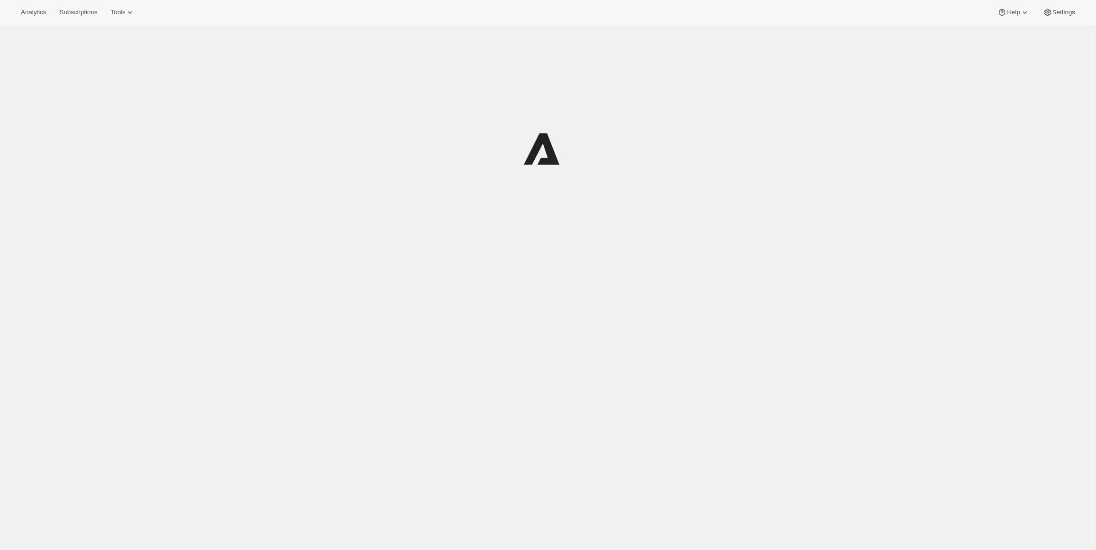 The image size is (1096, 550). I want to click on button: Analytics, so click(33, 12).